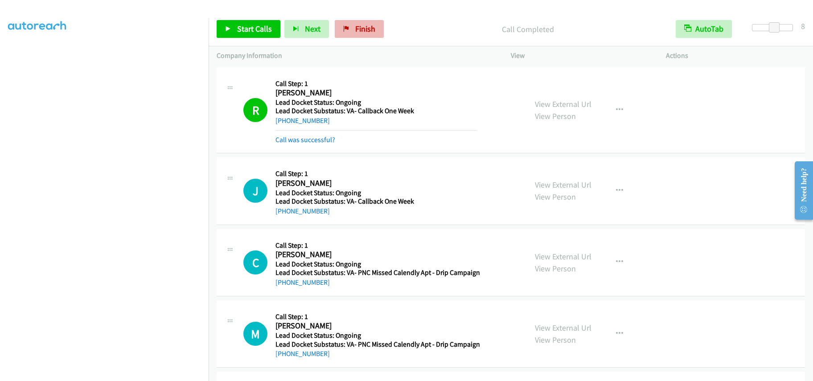 Image resolution: width=813 pixels, height=381 pixels. I want to click on p: View, so click(580, 56).